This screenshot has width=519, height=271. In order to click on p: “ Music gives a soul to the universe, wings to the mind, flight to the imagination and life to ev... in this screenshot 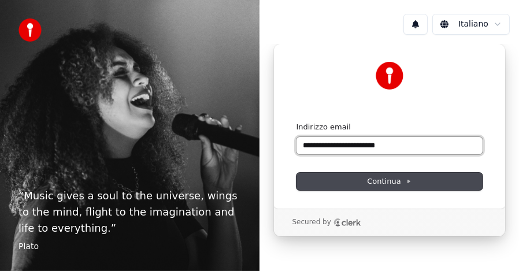, I will do `click(129, 212)`.